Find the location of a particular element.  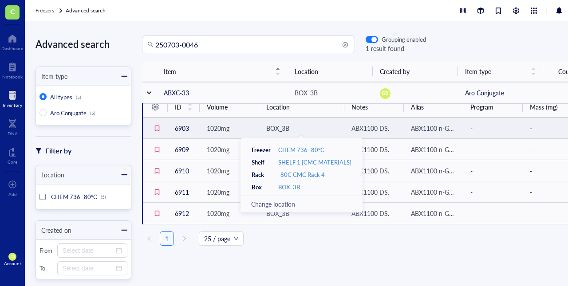

li: 1 is located at coordinates (167, 239).